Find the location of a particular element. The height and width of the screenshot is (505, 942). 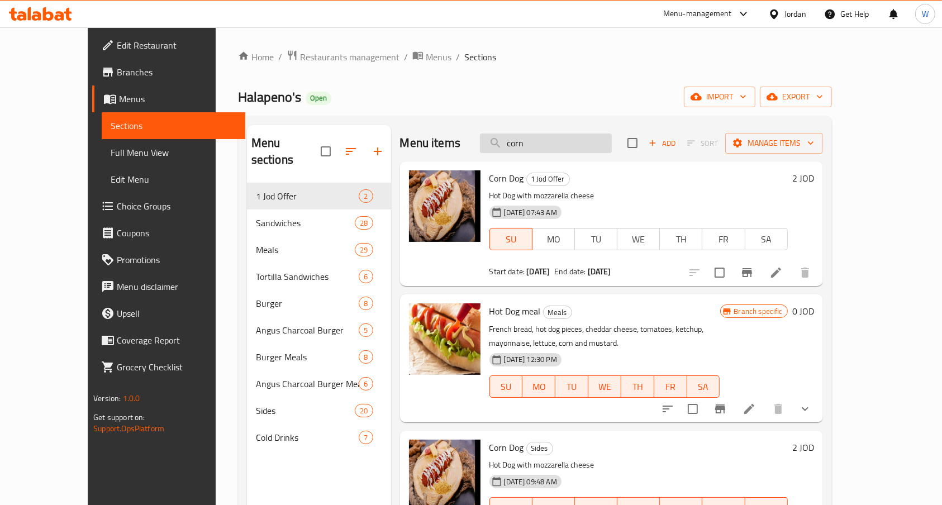

span: TH is located at coordinates (681, 239).